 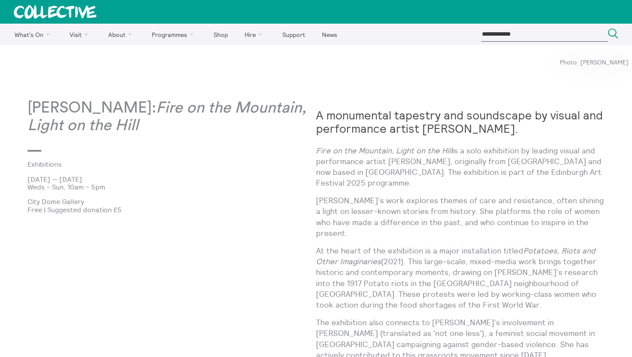 I want to click on a: Hire, so click(x=255, y=34).